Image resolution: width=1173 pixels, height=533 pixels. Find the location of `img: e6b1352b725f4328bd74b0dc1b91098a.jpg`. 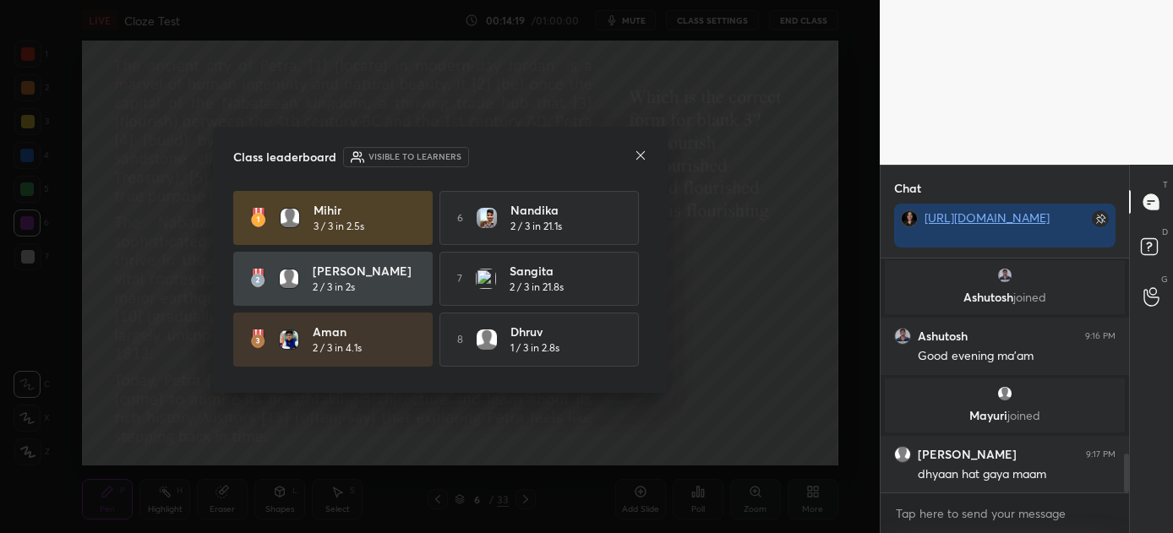

img: e6b1352b725f4328bd74b0dc1b91098a.jpg is located at coordinates (289, 340).